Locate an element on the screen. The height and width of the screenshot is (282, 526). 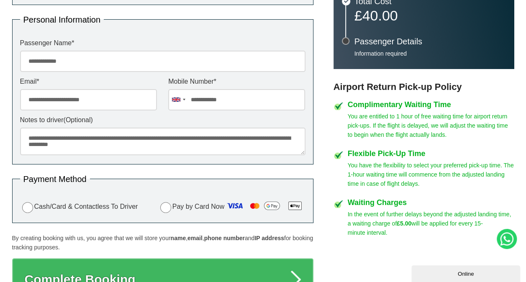
h3: Airport Return Pick-up Policy is located at coordinates (424, 87).